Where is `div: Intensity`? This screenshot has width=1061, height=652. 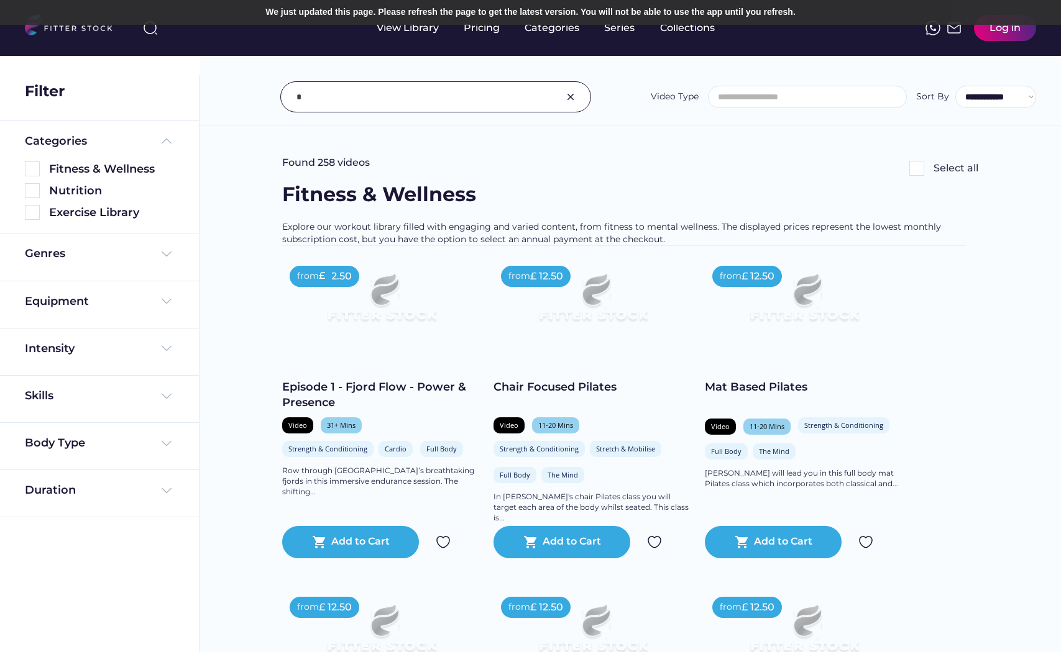 div: Intensity is located at coordinates (50, 349).